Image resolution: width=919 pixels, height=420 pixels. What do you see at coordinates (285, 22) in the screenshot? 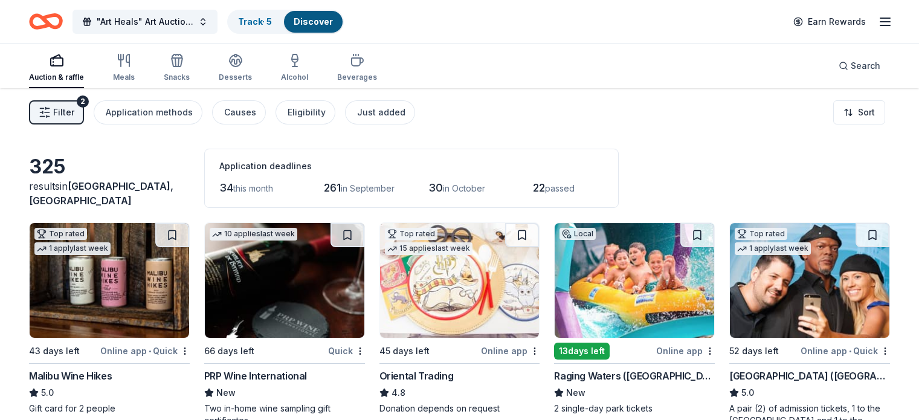
I see `button: Track· 5Discover` at bounding box center [285, 22].